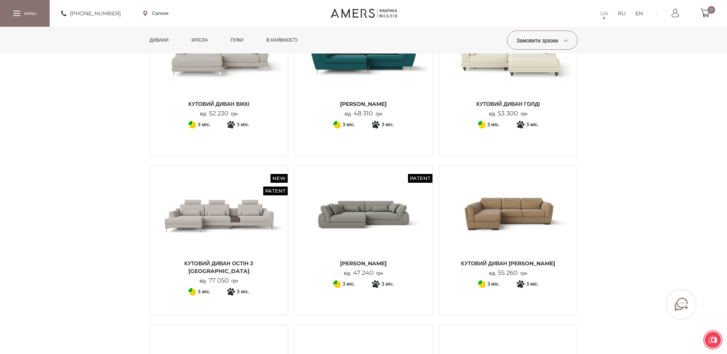 This screenshot has width=727, height=354. I want to click on a: Салони, so click(156, 13).